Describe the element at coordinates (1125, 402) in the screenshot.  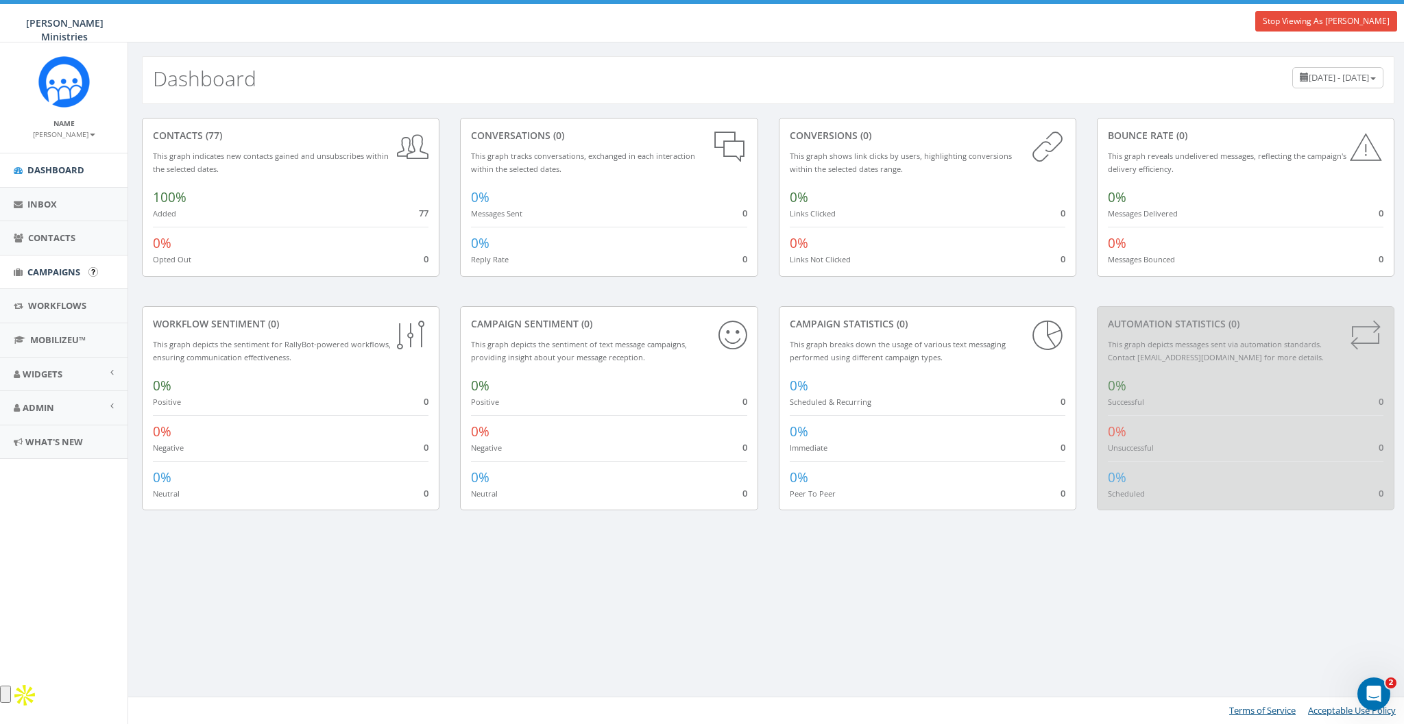
I see `small: Successful` at that location.